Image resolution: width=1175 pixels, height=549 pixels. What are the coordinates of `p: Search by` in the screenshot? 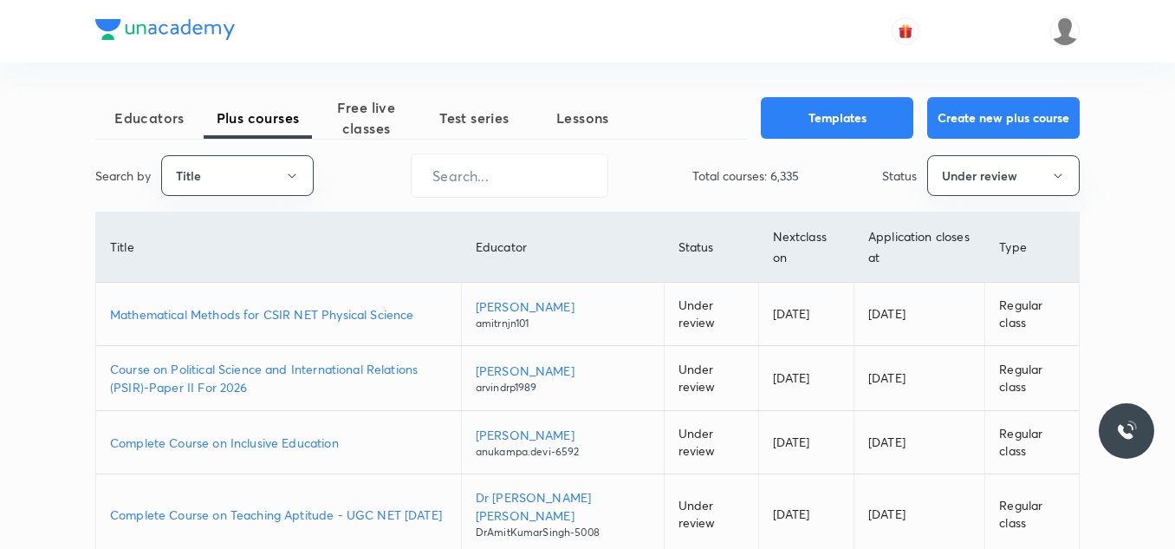 It's located at (123, 175).